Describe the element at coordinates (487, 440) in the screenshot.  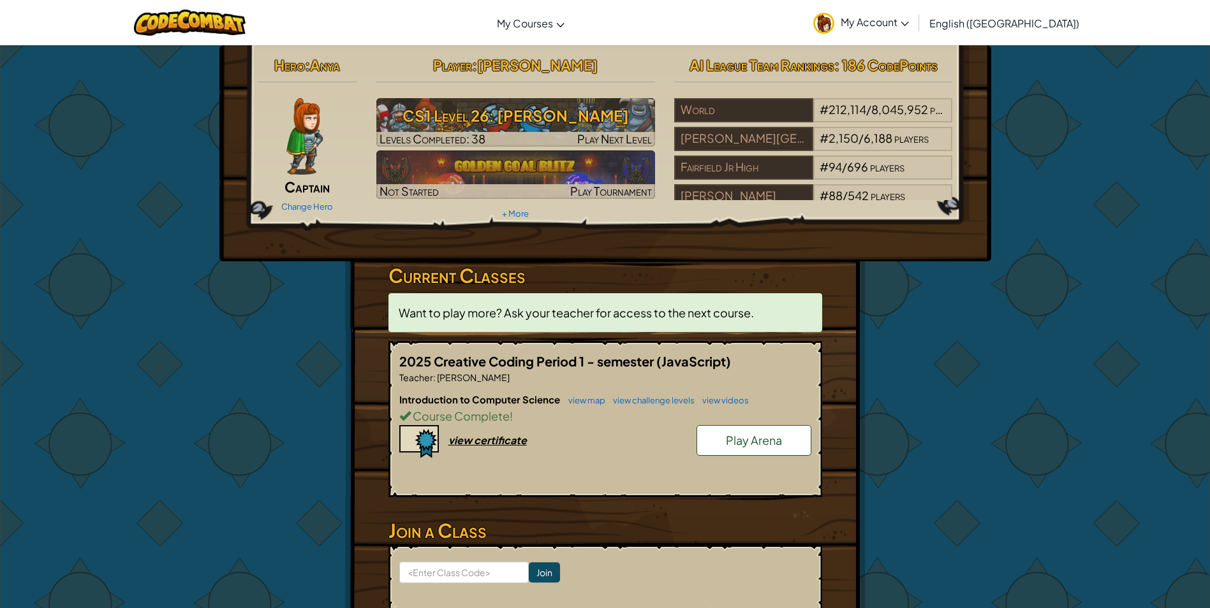
I see `div: view certificate` at that location.